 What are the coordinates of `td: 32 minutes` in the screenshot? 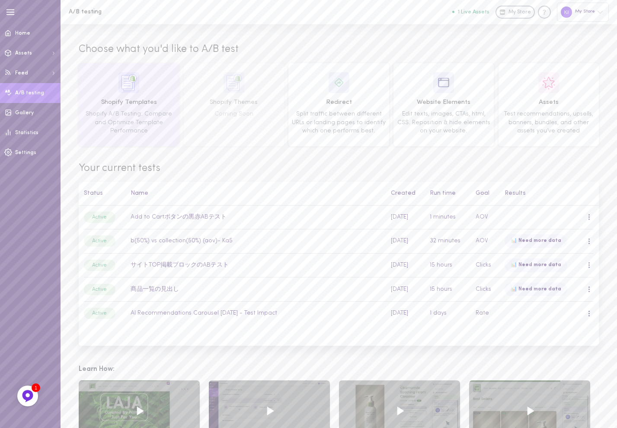 It's located at (448, 241).